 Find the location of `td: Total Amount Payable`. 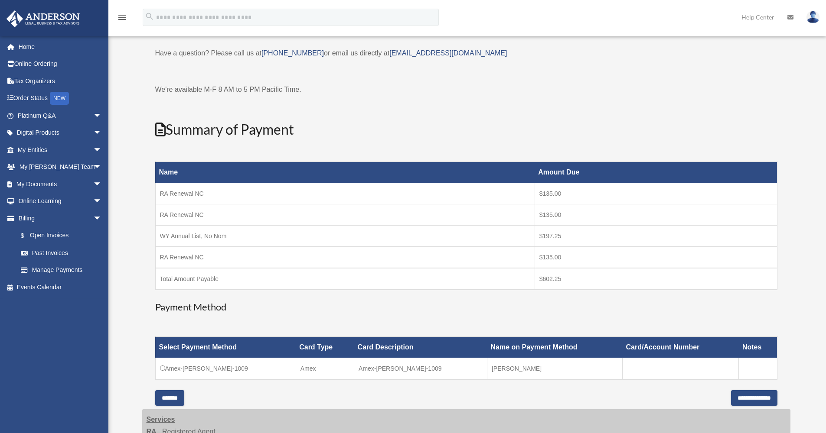

td: Total Amount Payable is located at coordinates (345, 279).